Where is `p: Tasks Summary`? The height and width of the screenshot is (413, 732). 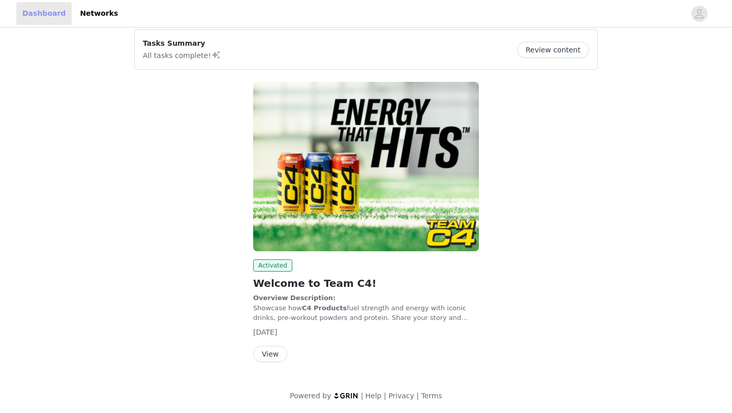 p: Tasks Summary is located at coordinates (182, 43).